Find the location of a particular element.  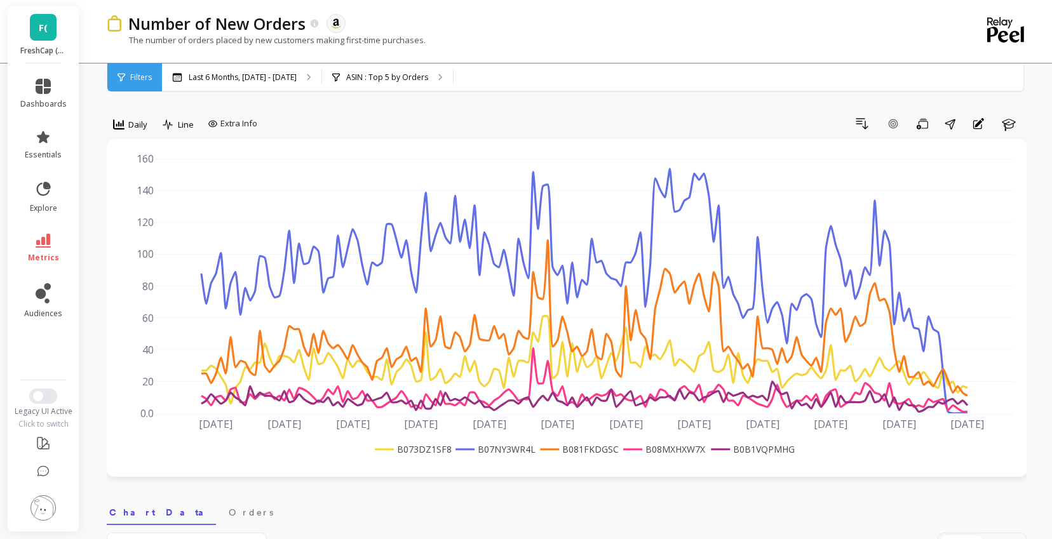

button: Switch to New UI is located at coordinates (43, 396).